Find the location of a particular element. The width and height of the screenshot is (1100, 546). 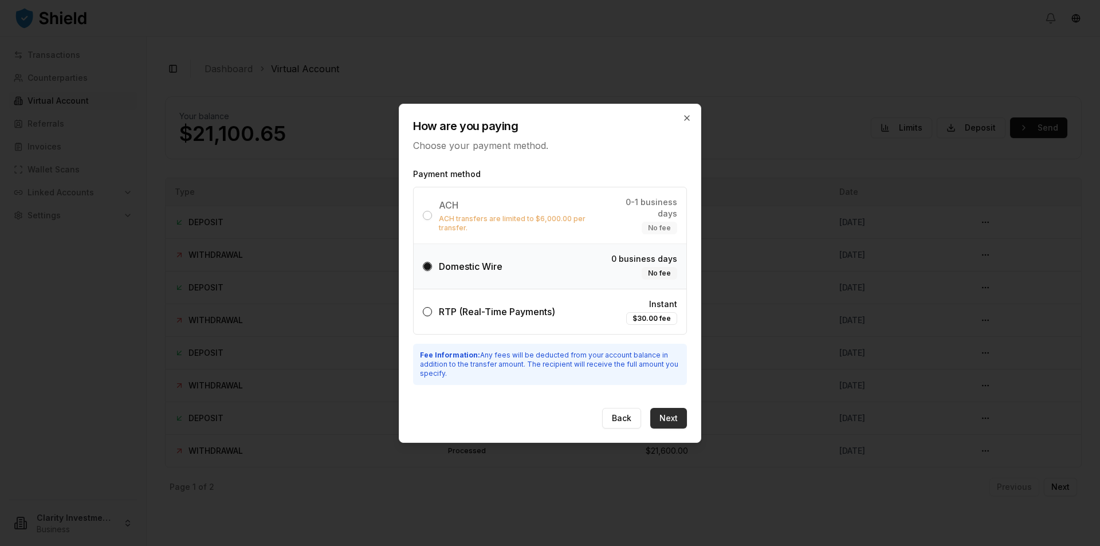

span: RTP (Real-Time Payments) is located at coordinates (497, 312).